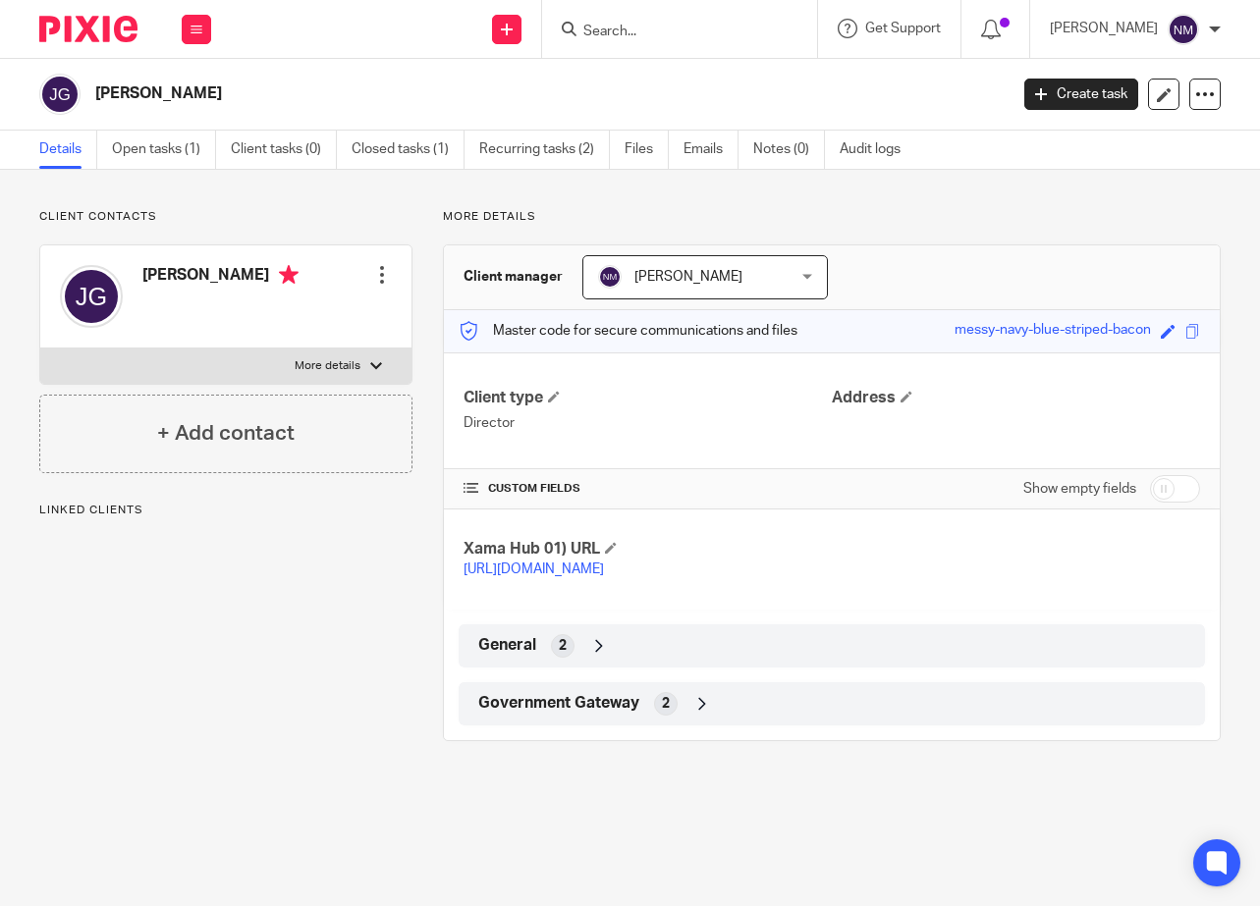 Image resolution: width=1260 pixels, height=906 pixels. Describe the element at coordinates (877, 149) in the screenshot. I see `a: Audit logs` at that location.